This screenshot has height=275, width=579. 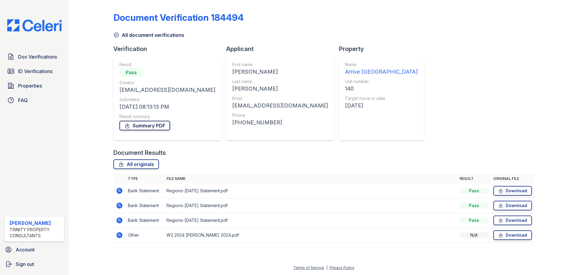 I want to click on span: Account, so click(x=25, y=249).